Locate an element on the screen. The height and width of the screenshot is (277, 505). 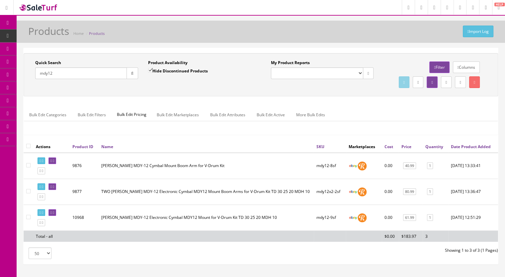
td: 9876 is located at coordinates (84, 166).